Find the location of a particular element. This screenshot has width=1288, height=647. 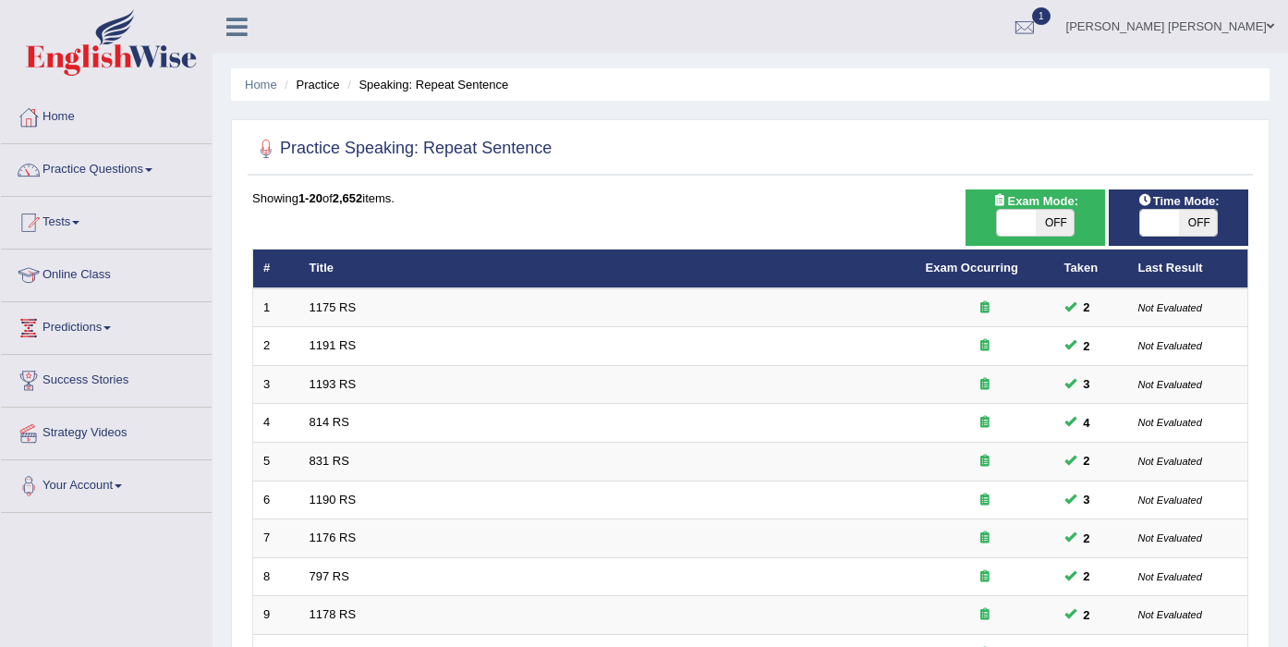

a: Practice Questions is located at coordinates (106, 167).